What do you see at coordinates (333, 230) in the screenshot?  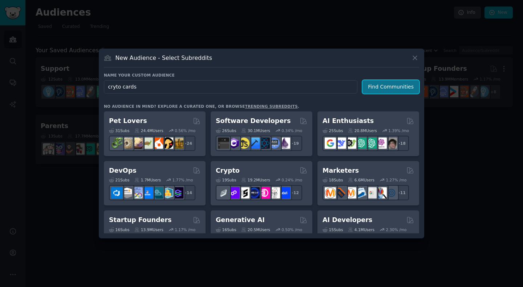 I see `div: 15 Sub s` at bounding box center [333, 230].